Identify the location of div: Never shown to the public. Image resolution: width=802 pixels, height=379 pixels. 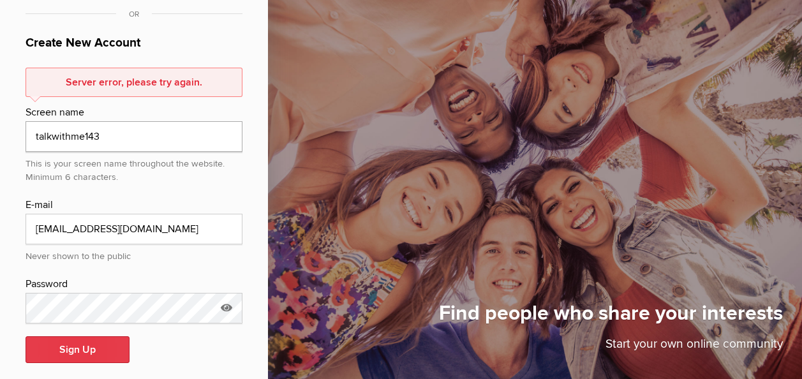
(134, 254).